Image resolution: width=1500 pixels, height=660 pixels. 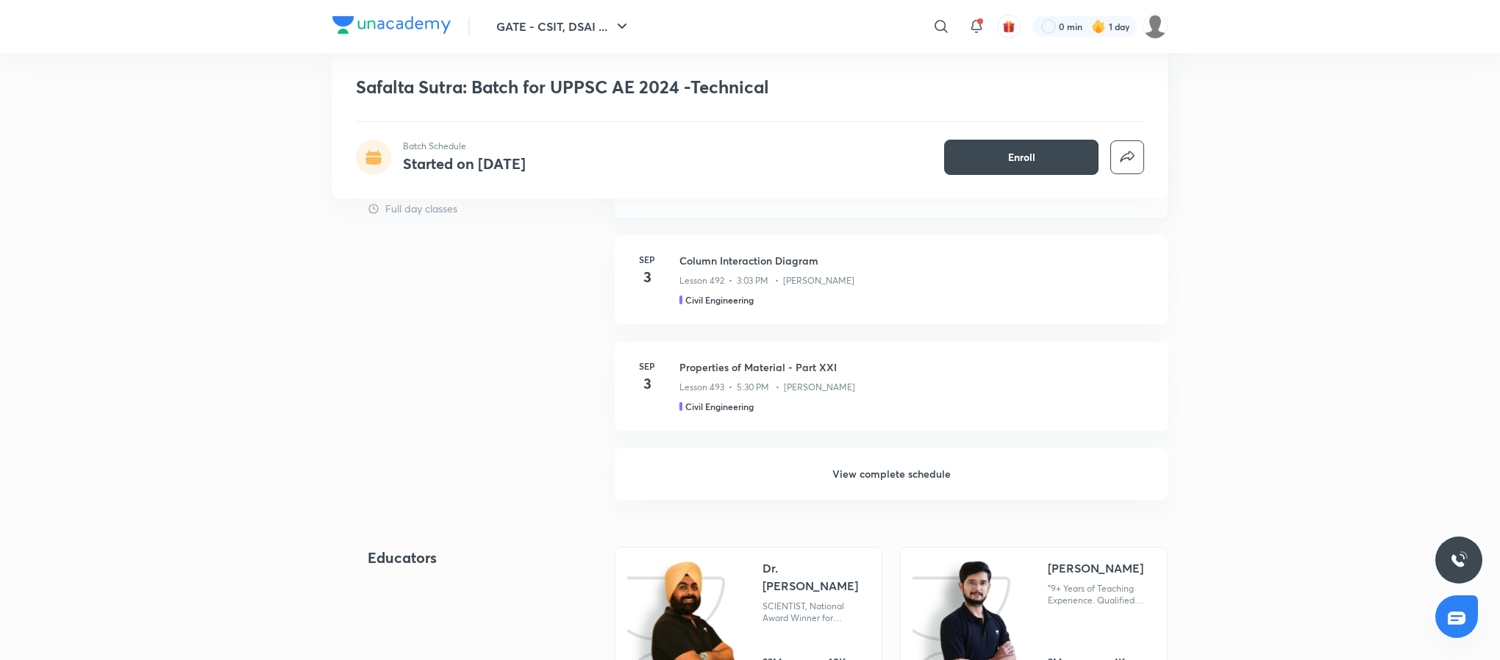 I want to click on p: Full day classes, so click(x=421, y=208).